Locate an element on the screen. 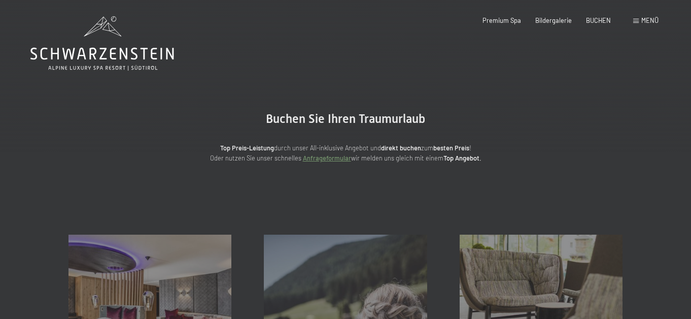 The height and width of the screenshot is (319, 691). strong: direkt buchen is located at coordinates (401, 148).